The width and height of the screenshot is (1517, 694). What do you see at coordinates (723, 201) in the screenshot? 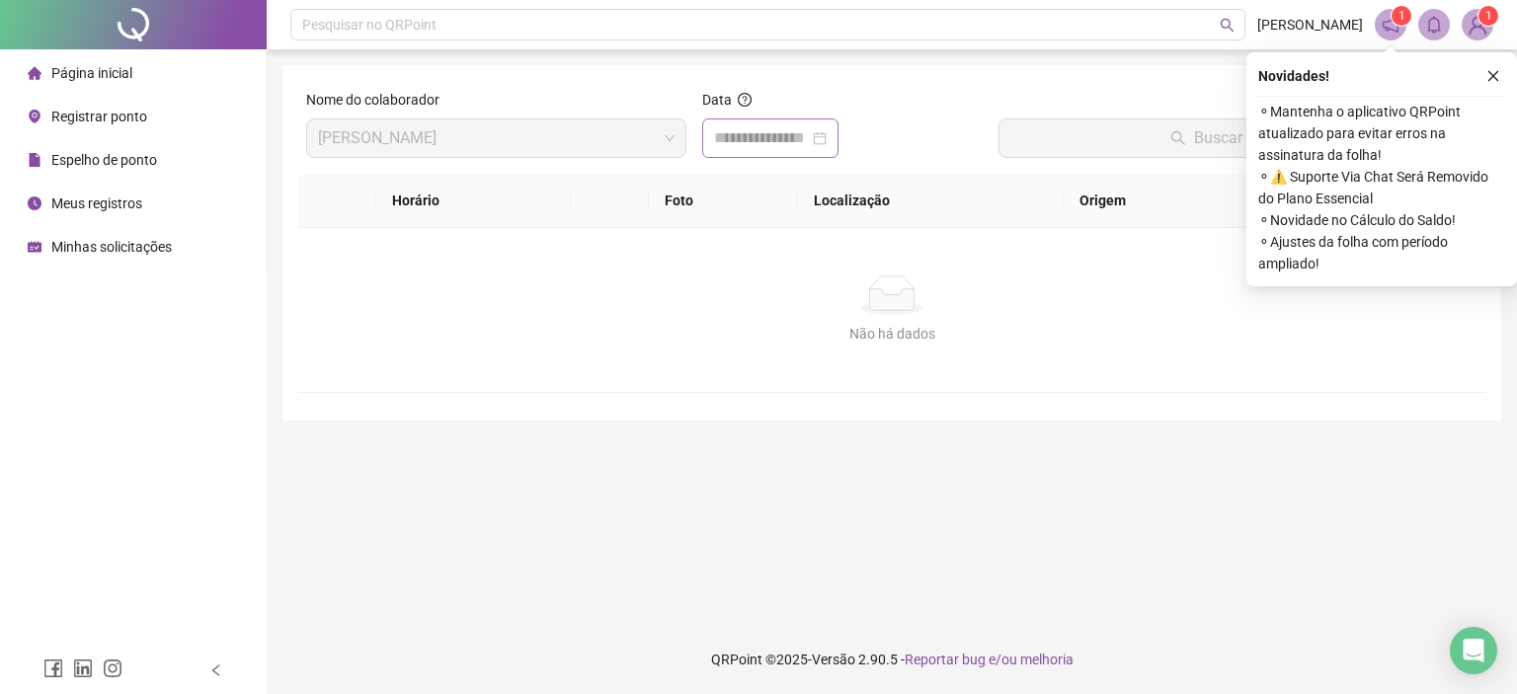
I see `th: Foto` at bounding box center [723, 201].